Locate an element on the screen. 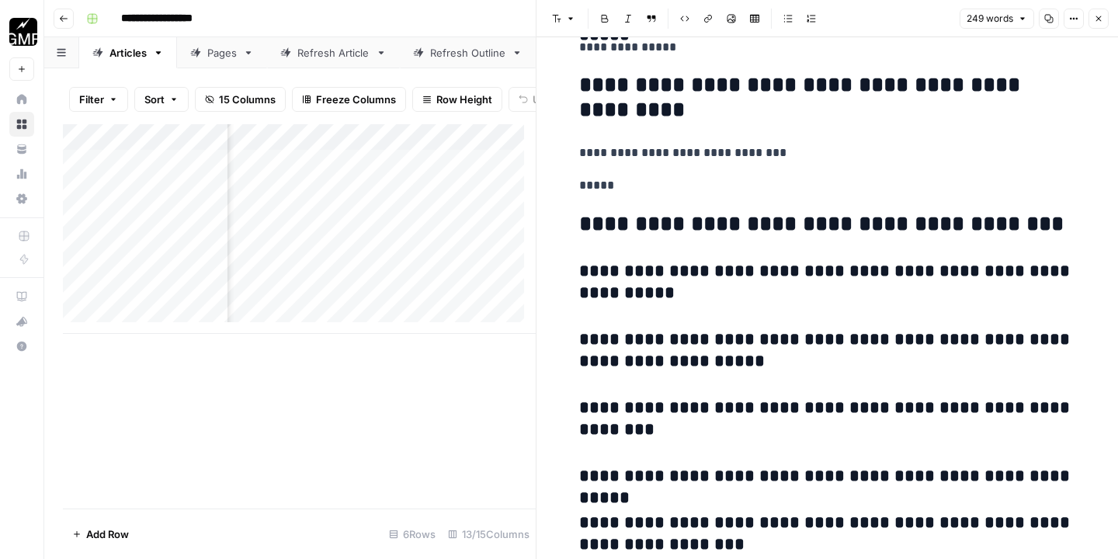 The image size is (1118, 559). button: Row Height is located at coordinates (457, 99).